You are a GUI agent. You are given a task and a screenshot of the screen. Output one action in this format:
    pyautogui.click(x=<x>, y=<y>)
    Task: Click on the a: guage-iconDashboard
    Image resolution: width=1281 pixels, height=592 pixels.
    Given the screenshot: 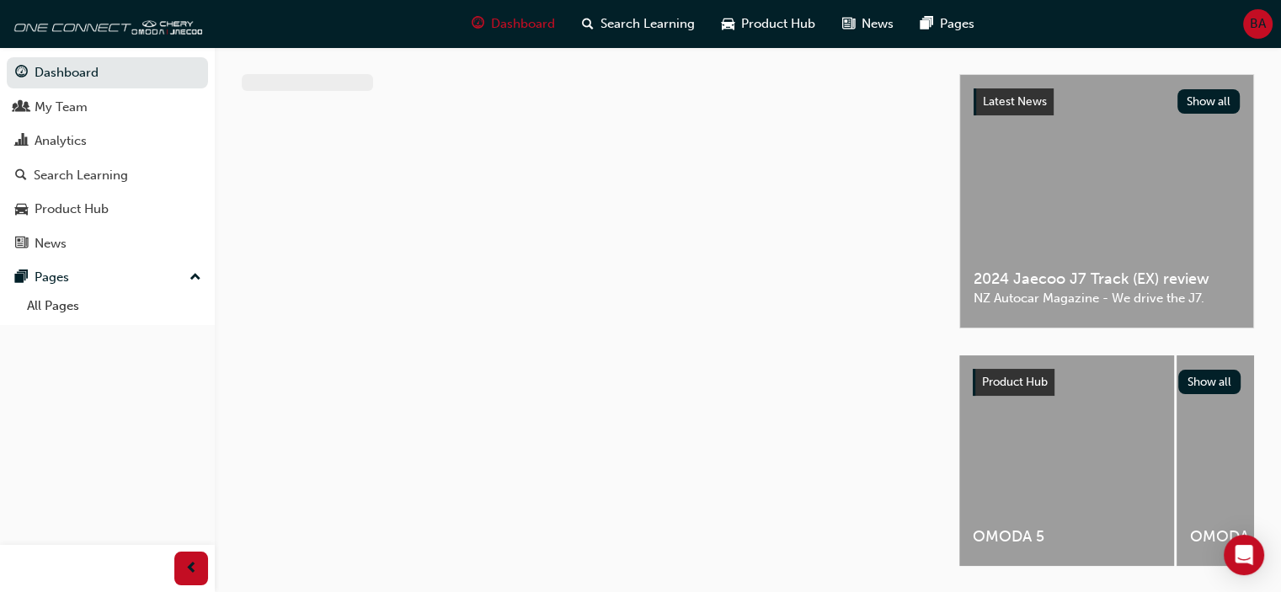 What is the action you would take?
    pyautogui.click(x=513, y=24)
    